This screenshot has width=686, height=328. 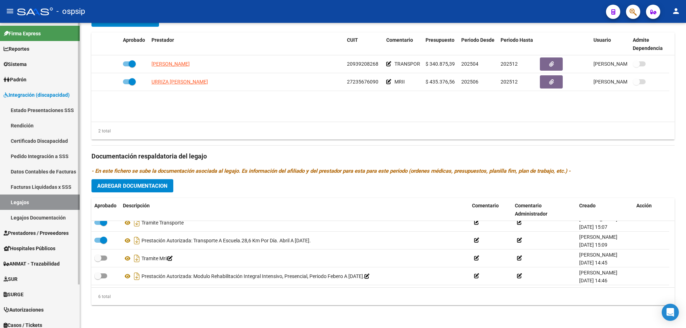 What do you see at coordinates (294, 210) in the screenshot?
I see `datatable-header-cell: Descripción` at bounding box center [294, 210].